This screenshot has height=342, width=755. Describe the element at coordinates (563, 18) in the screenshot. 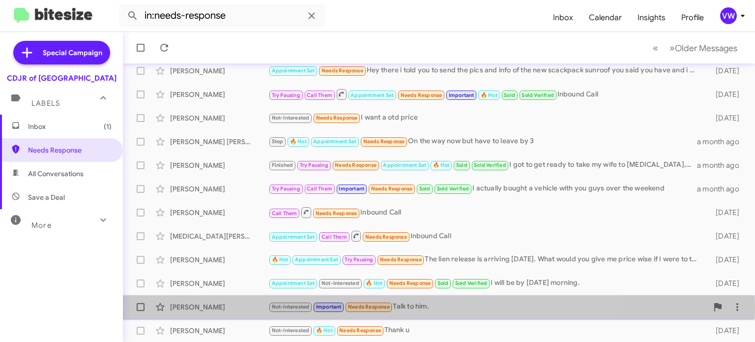

I see `a: Inbox` at that location.